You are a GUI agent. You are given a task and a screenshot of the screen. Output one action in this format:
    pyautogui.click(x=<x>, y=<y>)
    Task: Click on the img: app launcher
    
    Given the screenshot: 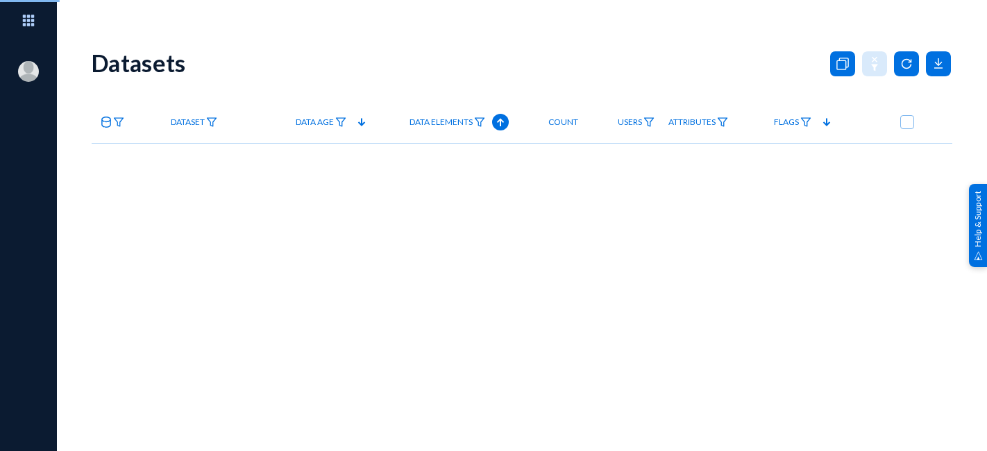 What is the action you would take?
    pyautogui.click(x=28, y=20)
    